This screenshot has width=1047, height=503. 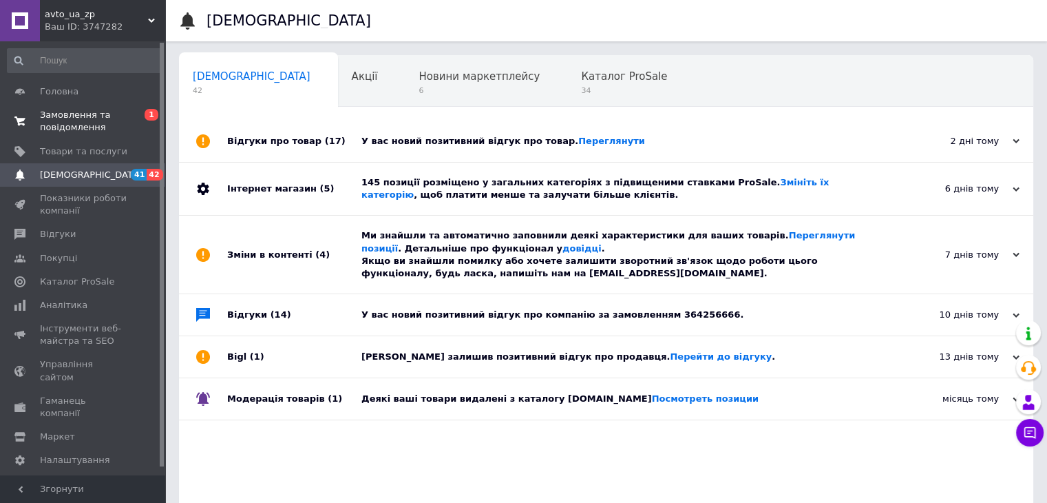 What do you see at coordinates (479, 90) in the screenshot?
I see `span: 6` at bounding box center [479, 90].